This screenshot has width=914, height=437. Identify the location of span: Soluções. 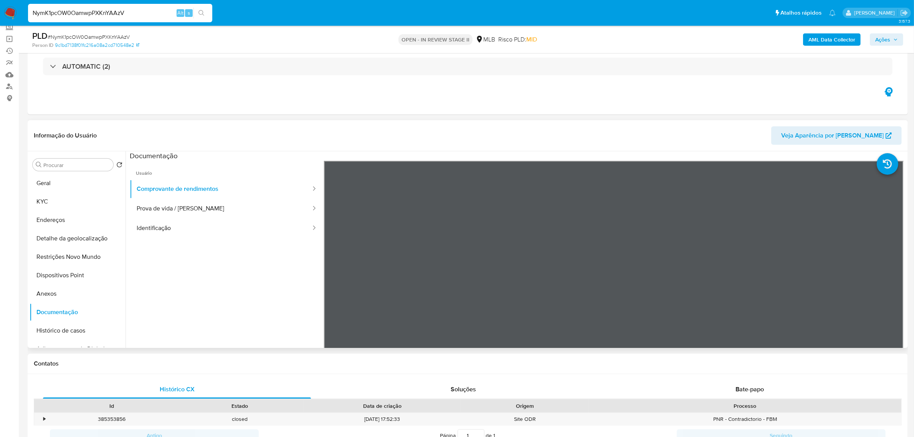
(463, 389).